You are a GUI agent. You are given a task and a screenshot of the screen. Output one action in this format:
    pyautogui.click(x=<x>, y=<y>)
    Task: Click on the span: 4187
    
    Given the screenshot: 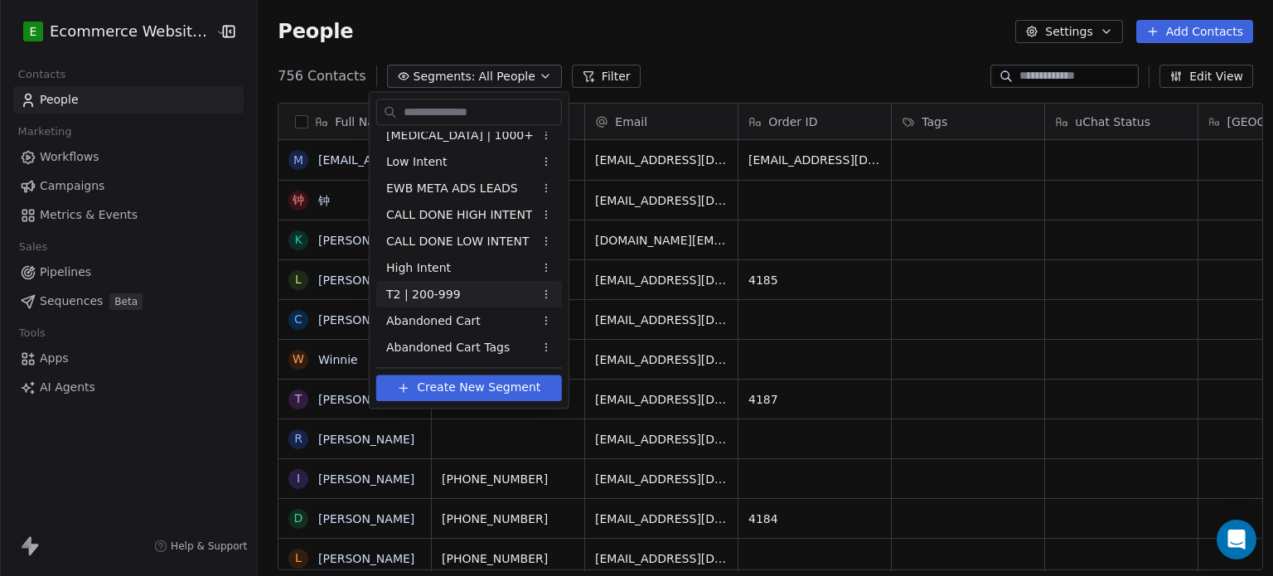 What is the action you would take?
    pyautogui.click(x=763, y=400)
    